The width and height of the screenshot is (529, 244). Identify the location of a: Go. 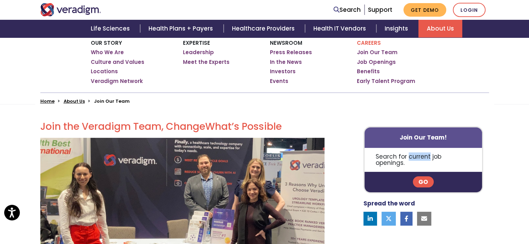
(423, 182).